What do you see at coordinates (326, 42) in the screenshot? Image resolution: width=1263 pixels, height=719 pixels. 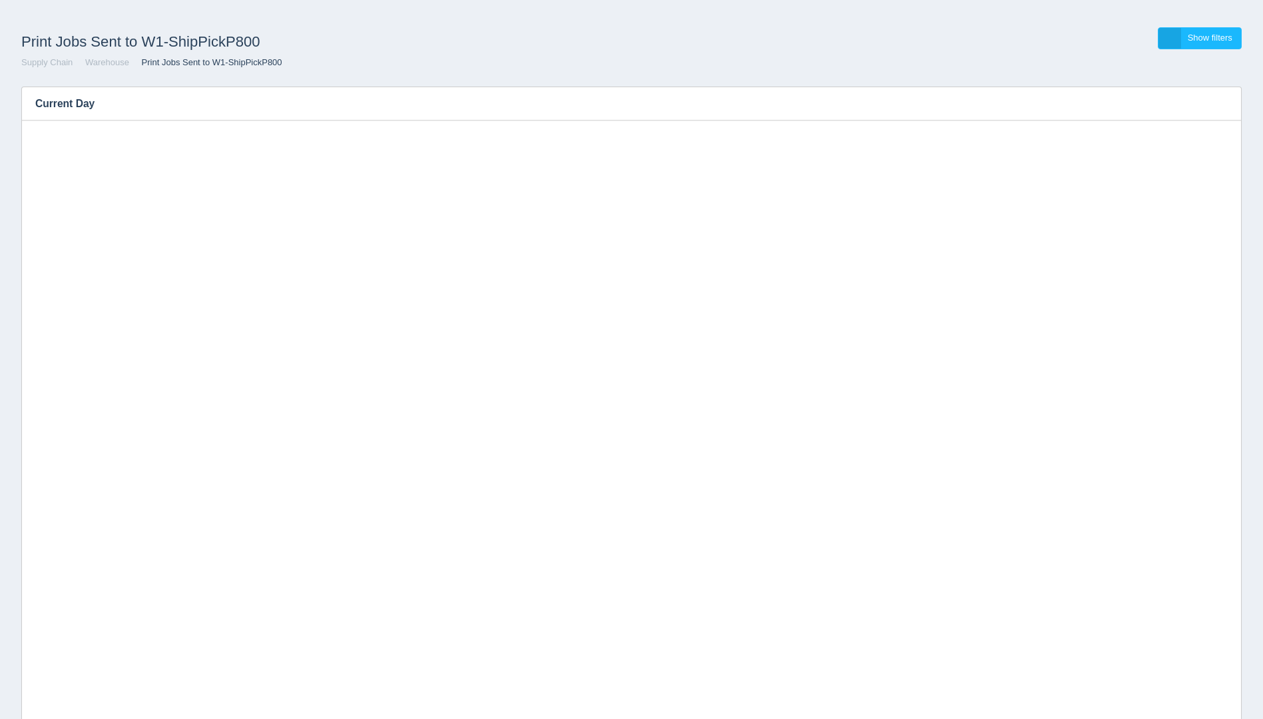 I see `h1: Print Jobs Sent to W1-ShipPickP800` at bounding box center [326, 42].